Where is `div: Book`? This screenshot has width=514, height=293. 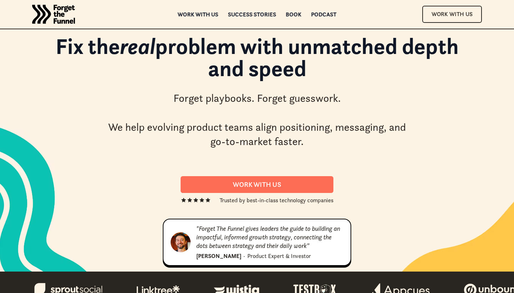 div: Book is located at coordinates (294, 14).